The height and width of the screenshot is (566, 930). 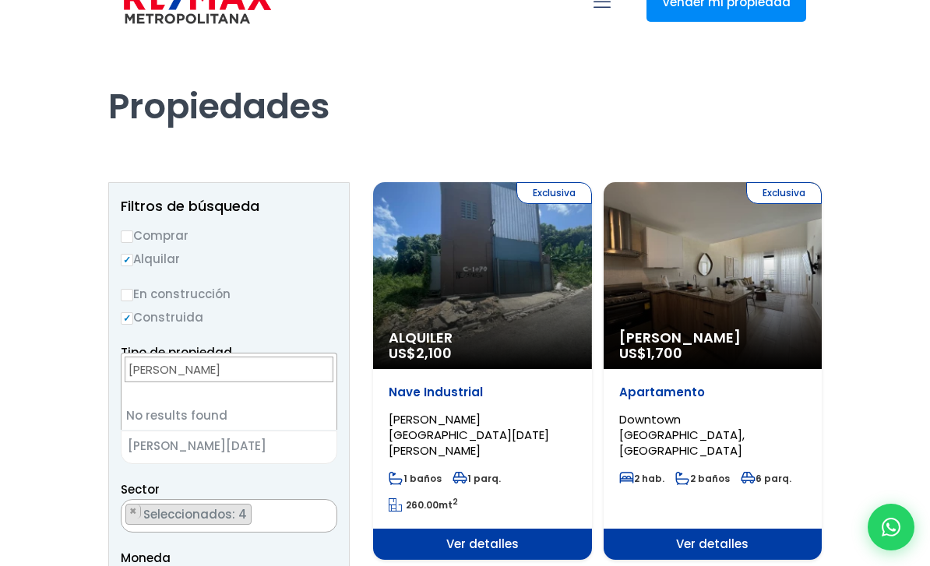 What do you see at coordinates (423, 505) in the screenshot?
I see `span: mt` at bounding box center [423, 505].